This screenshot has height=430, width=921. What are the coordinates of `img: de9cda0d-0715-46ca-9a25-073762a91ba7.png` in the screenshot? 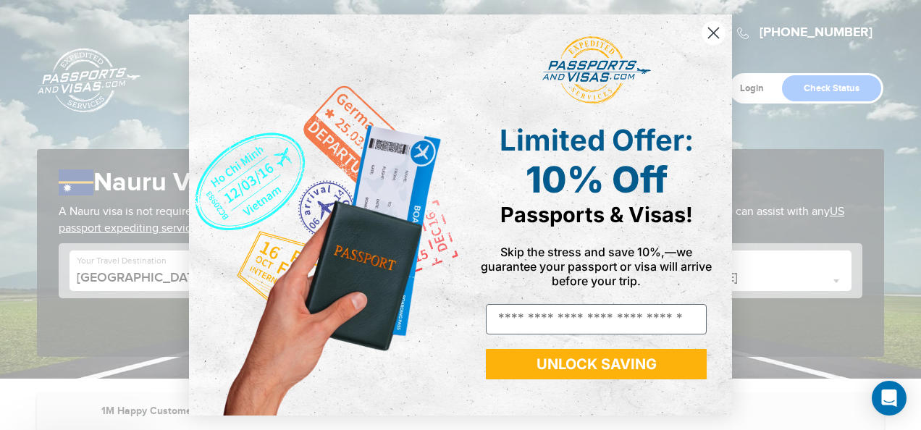 It's located at (325, 214).